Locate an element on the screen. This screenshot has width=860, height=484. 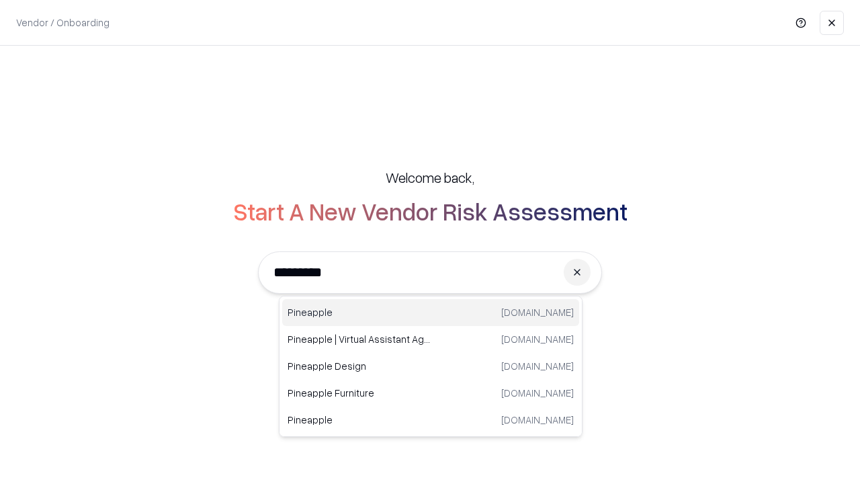
h2: Start A New Vendor Risk Assessment is located at coordinates (430, 211).